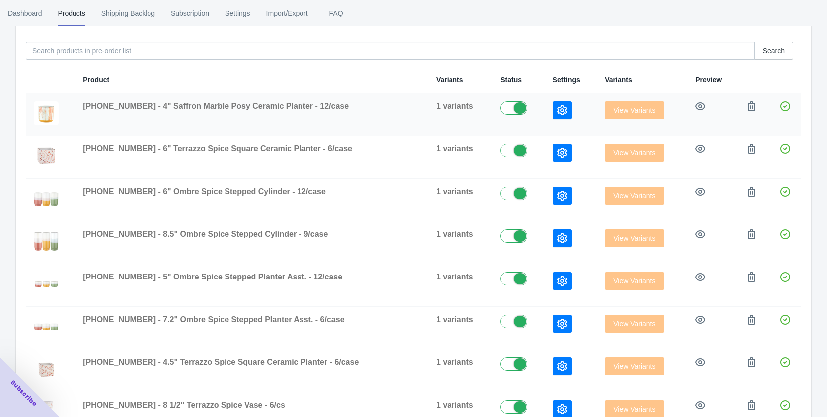 The height and width of the screenshot is (417, 827). I want to click on span: Subscription, so click(190, 13).